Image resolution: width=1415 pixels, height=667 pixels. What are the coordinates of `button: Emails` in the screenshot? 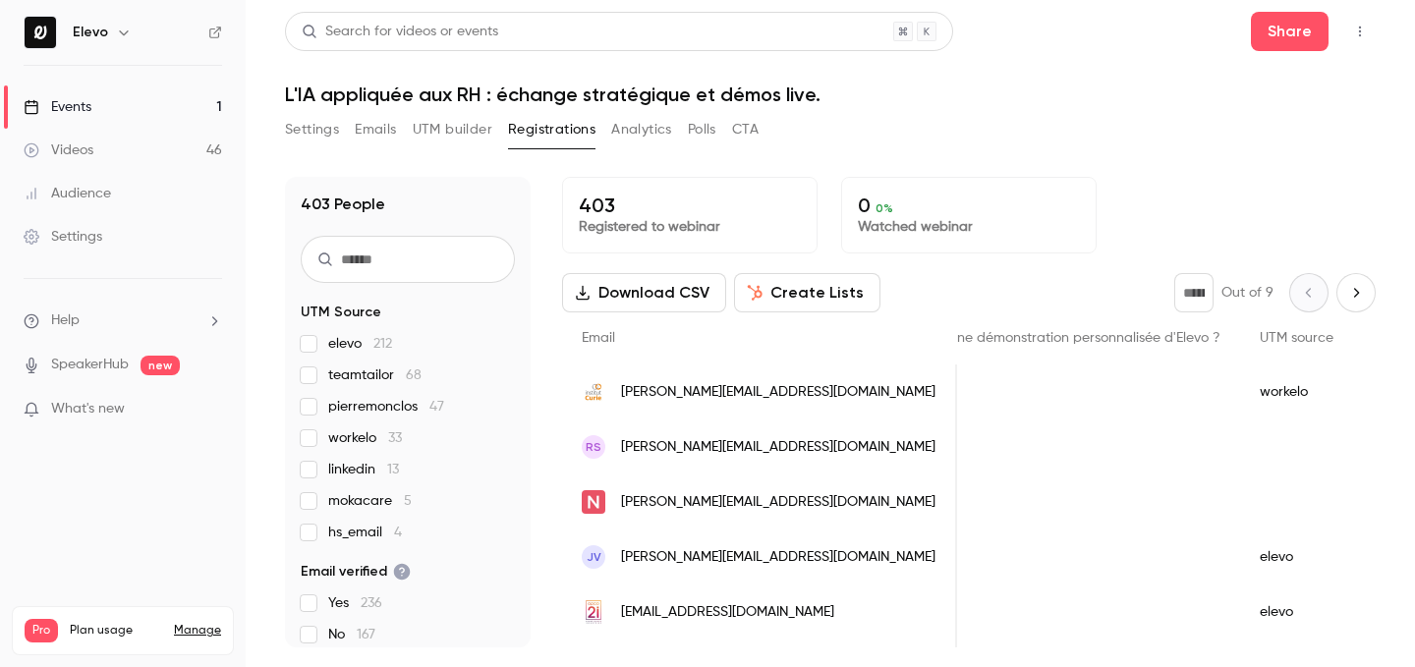 It's located at (375, 130).